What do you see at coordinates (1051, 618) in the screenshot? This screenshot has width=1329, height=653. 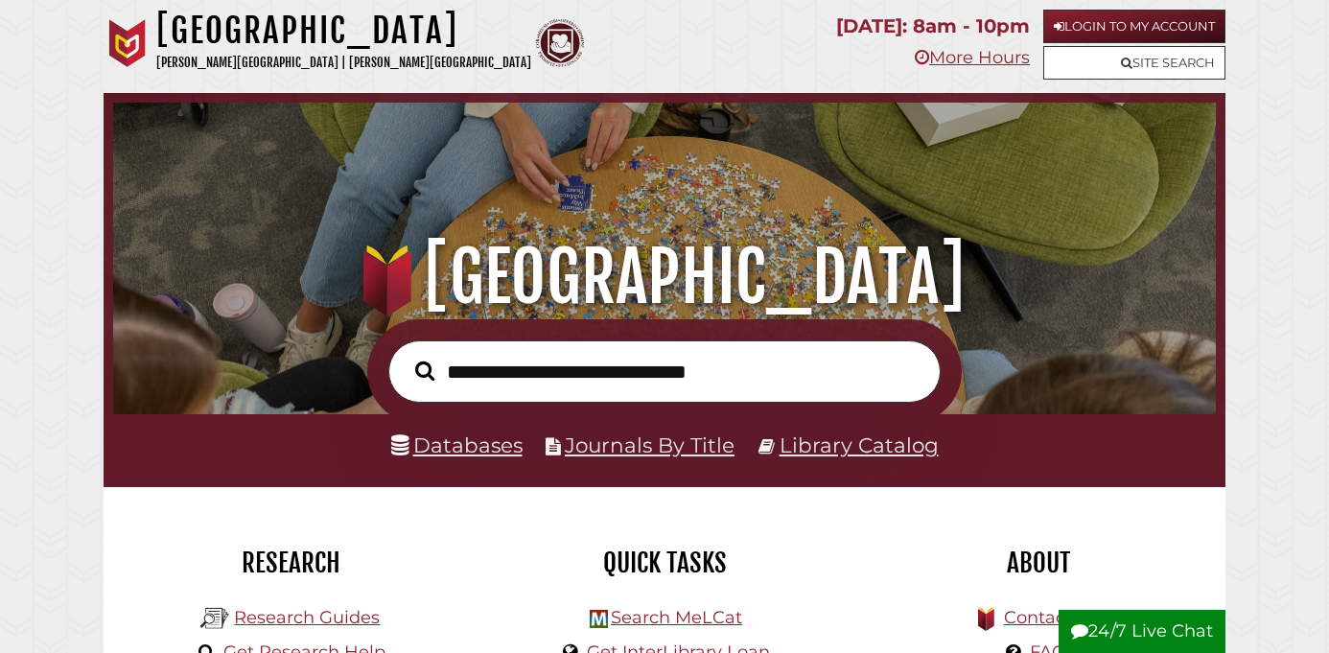 I see `a: Contact Us` at bounding box center [1051, 618].